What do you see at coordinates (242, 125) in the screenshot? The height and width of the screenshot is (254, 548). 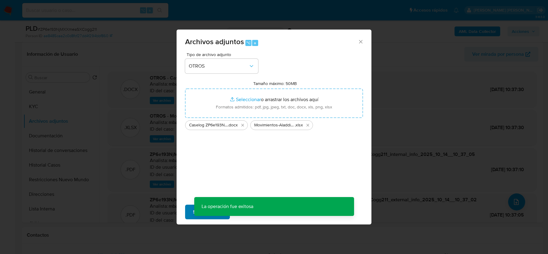 I see `button: Eliminar Caselog ZP6e193NjMXXmeaSXCogg211_2025_09_17_23_52_17.docx` at bounding box center [242, 125].